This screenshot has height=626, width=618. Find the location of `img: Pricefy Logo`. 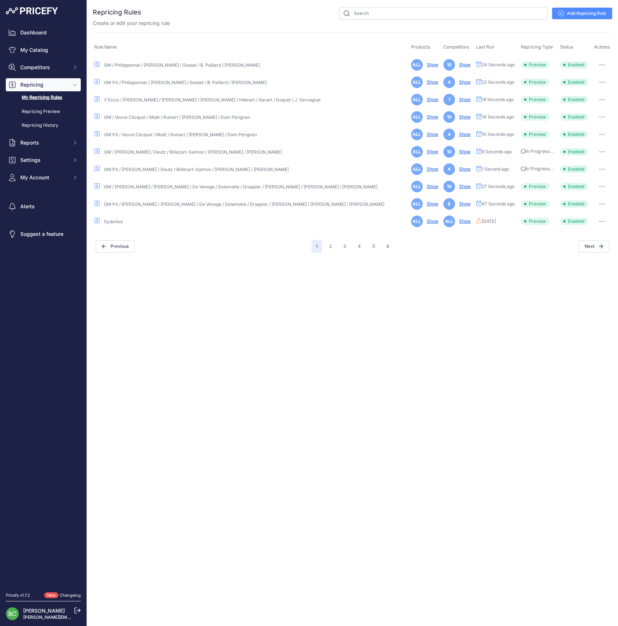

img: Pricefy Logo is located at coordinates (32, 11).